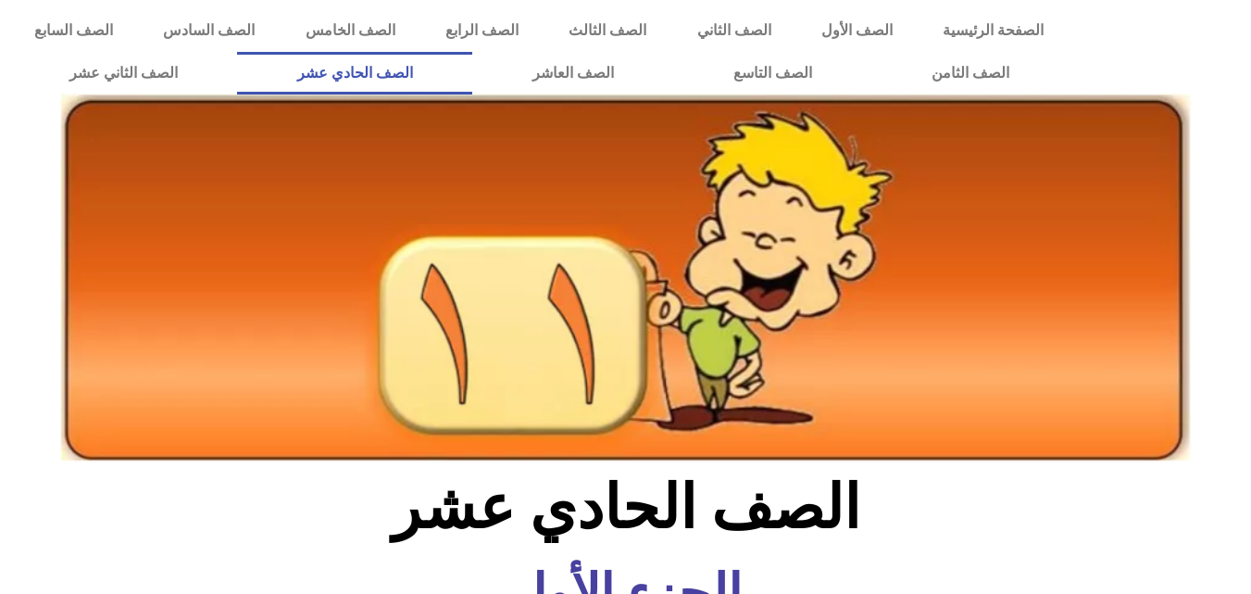  What do you see at coordinates (350, 31) in the screenshot?
I see `a: الصف الخامس` at bounding box center [350, 31].